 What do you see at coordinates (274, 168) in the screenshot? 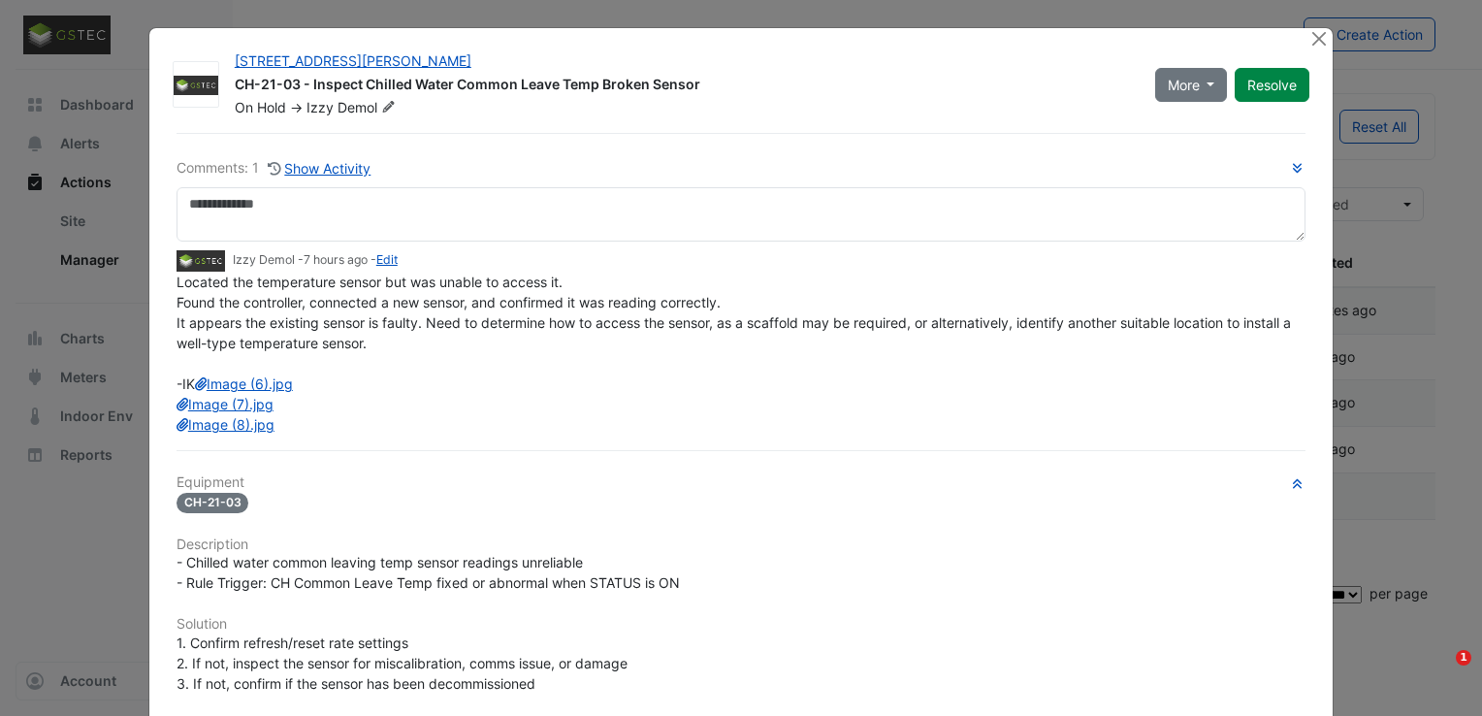
I see `div: Comments: 1` at bounding box center [274, 168].